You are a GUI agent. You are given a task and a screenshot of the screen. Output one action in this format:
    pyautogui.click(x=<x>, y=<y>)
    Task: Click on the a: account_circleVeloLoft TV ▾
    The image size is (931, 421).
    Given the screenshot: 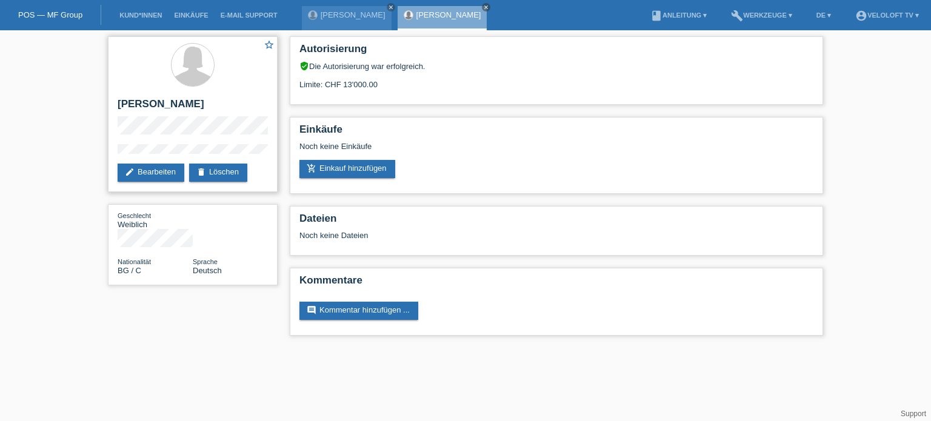 What is the action you would take?
    pyautogui.click(x=887, y=15)
    